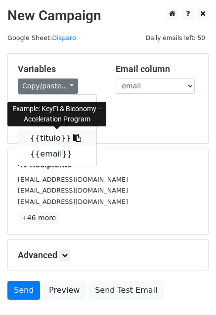 Image resolution: width=216 pixels, height=315 pixels. What do you see at coordinates (191, 291) in the screenshot?
I see `div: Chat Widget` at bounding box center [191, 291].